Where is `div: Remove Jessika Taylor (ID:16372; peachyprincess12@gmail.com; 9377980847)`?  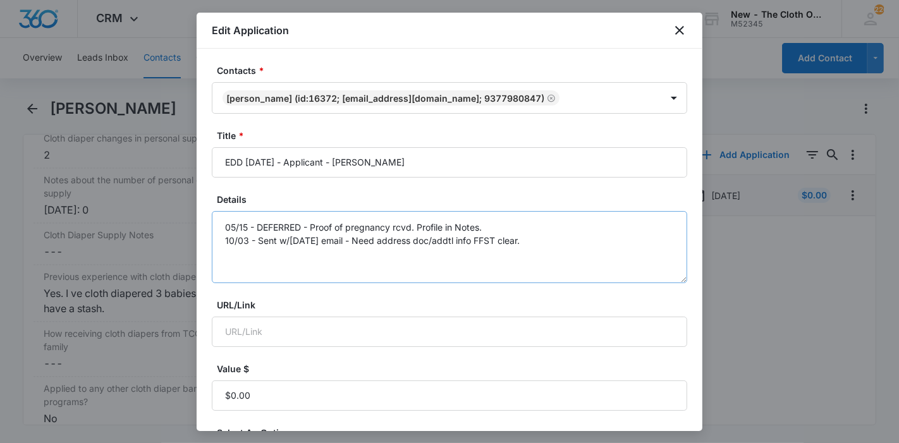 div: Remove Jessika Taylor (ID:16372; peachyprincess12@gmail.com; 9377980847) is located at coordinates (550, 98).